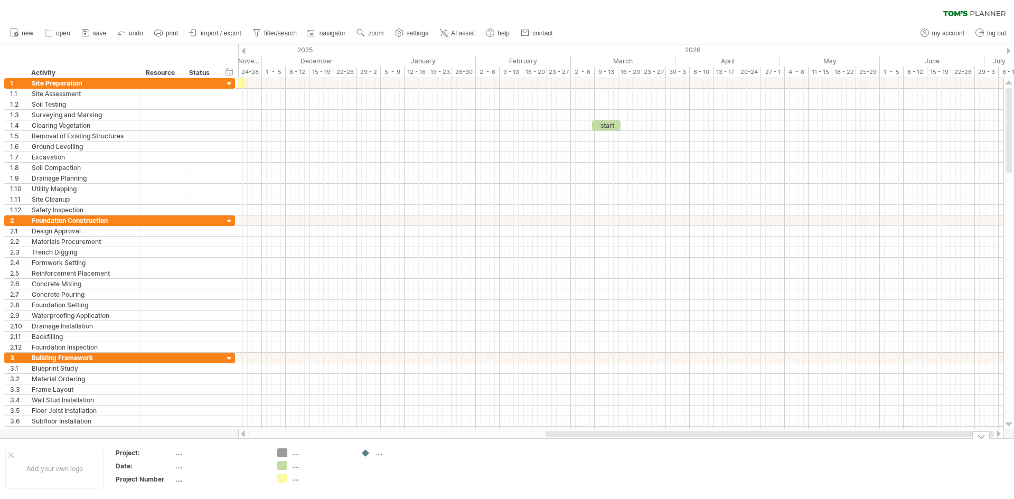 The height and width of the screenshot is (499, 1014). Describe the element at coordinates (22, 33) in the screenshot. I see `a: new` at that location.